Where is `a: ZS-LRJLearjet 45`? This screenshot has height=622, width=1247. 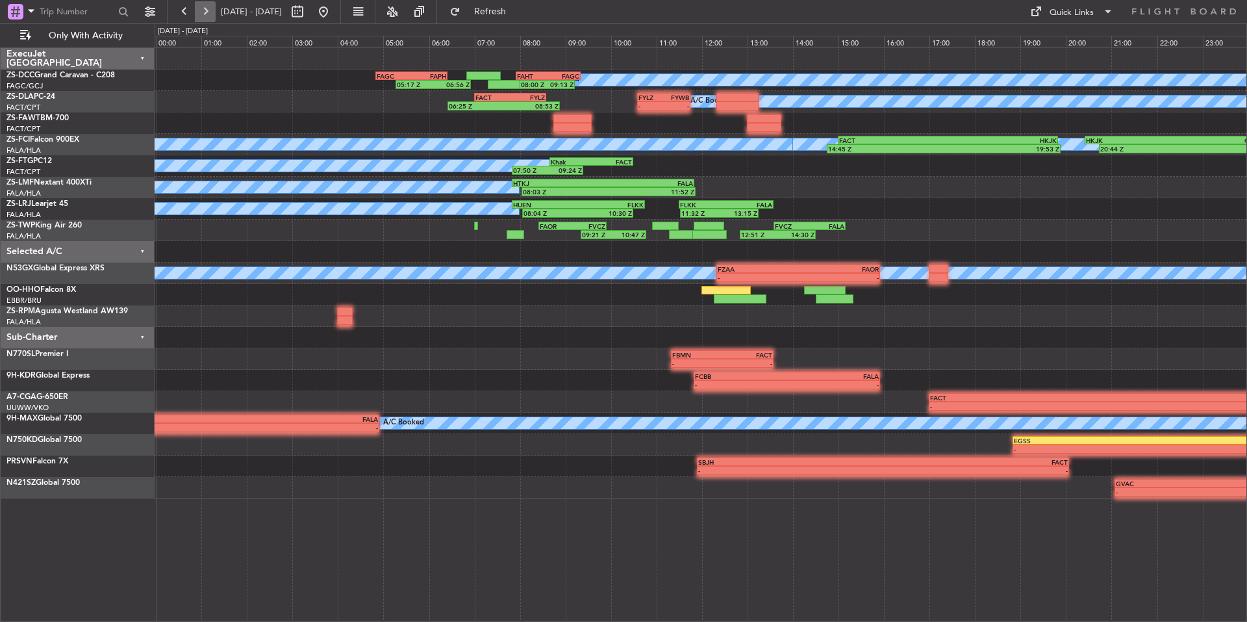
a: ZS-LRJLearjet 45 is located at coordinates (37, 204).